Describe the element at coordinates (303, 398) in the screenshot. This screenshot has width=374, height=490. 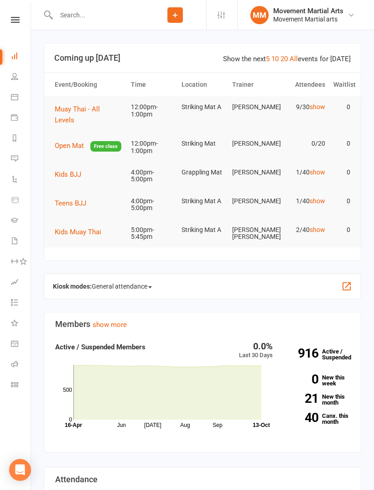
I see `strong: 21` at that location.